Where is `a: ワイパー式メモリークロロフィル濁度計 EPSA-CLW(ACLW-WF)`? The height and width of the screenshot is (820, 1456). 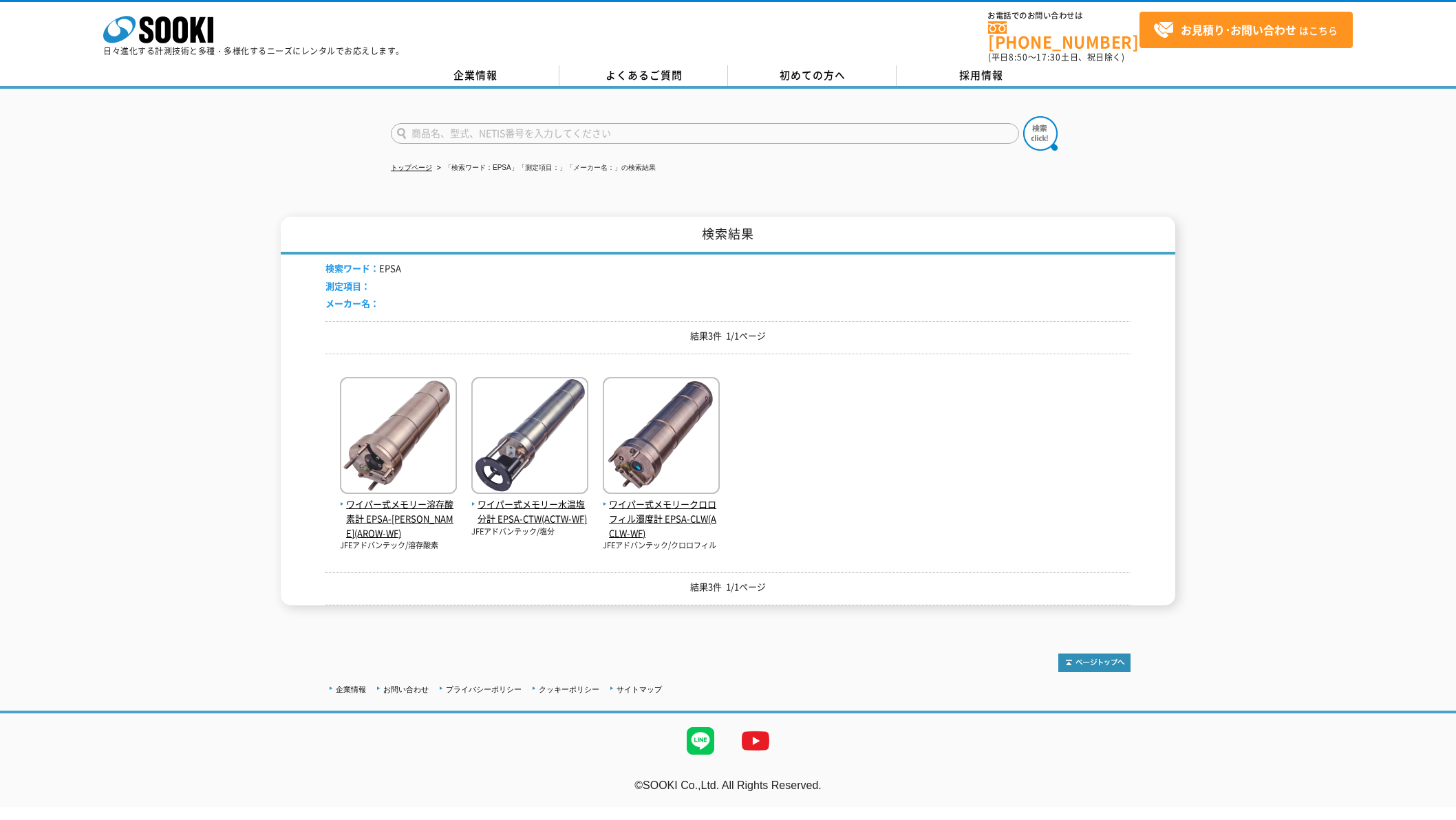 a: ワイパー式メモリークロロフィル濁度計 EPSA-CLW(ACLW-WF) is located at coordinates (662, 511).